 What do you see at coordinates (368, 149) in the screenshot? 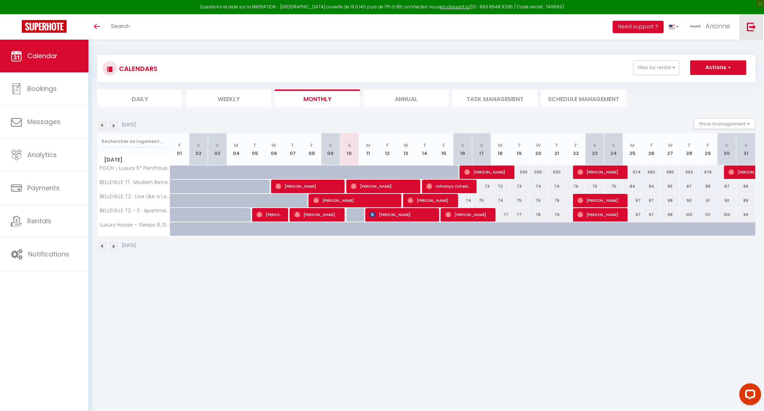
I see `th: 11` at bounding box center [368, 149].